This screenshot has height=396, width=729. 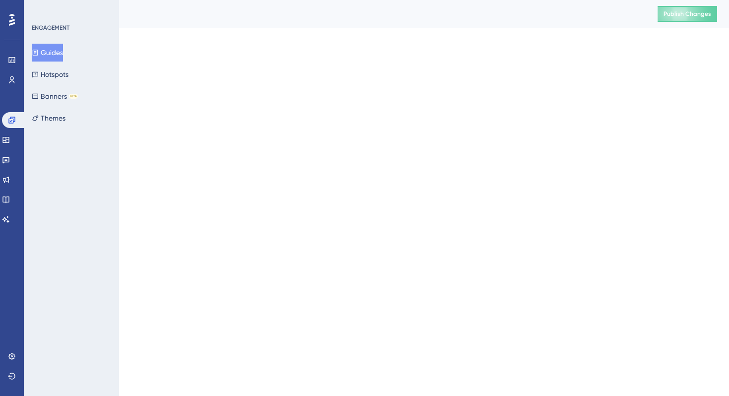 What do you see at coordinates (47, 53) in the screenshot?
I see `button: Guides` at bounding box center [47, 53].